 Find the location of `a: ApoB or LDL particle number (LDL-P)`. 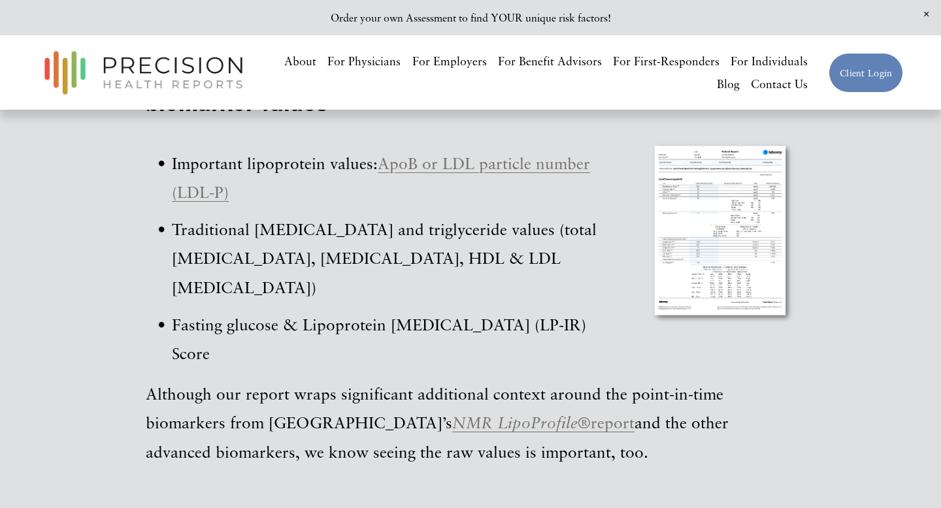

a: ApoB or LDL particle number (LDL-P) is located at coordinates (381, 178).